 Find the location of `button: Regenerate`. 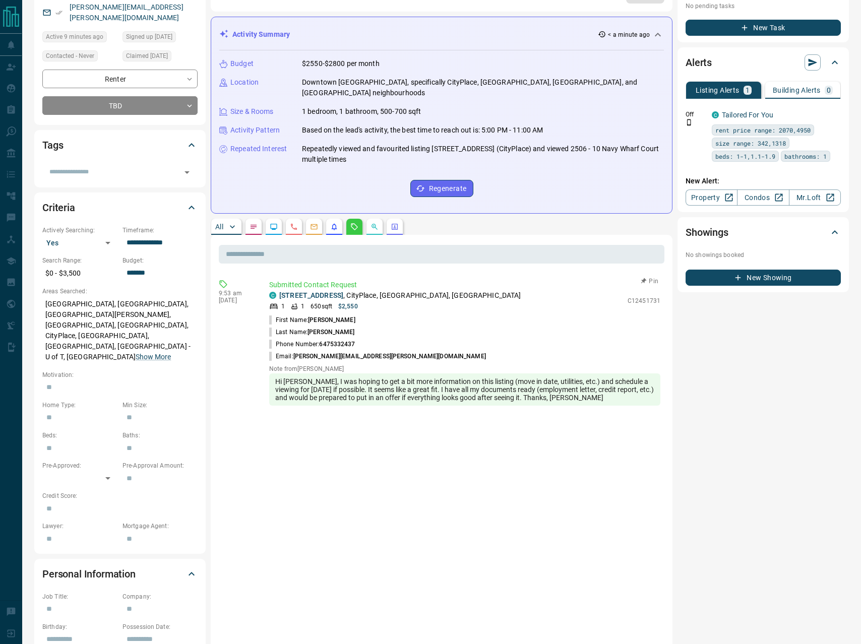

button: Regenerate is located at coordinates (442, 189).